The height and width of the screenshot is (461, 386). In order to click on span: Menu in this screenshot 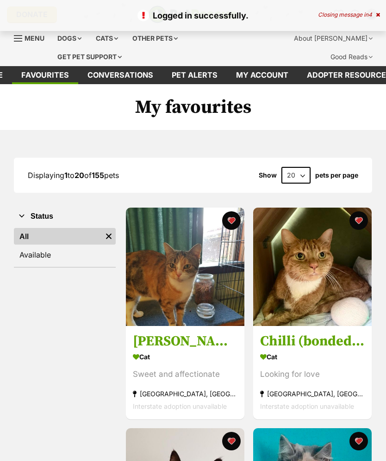, I will do `click(34, 38)`.